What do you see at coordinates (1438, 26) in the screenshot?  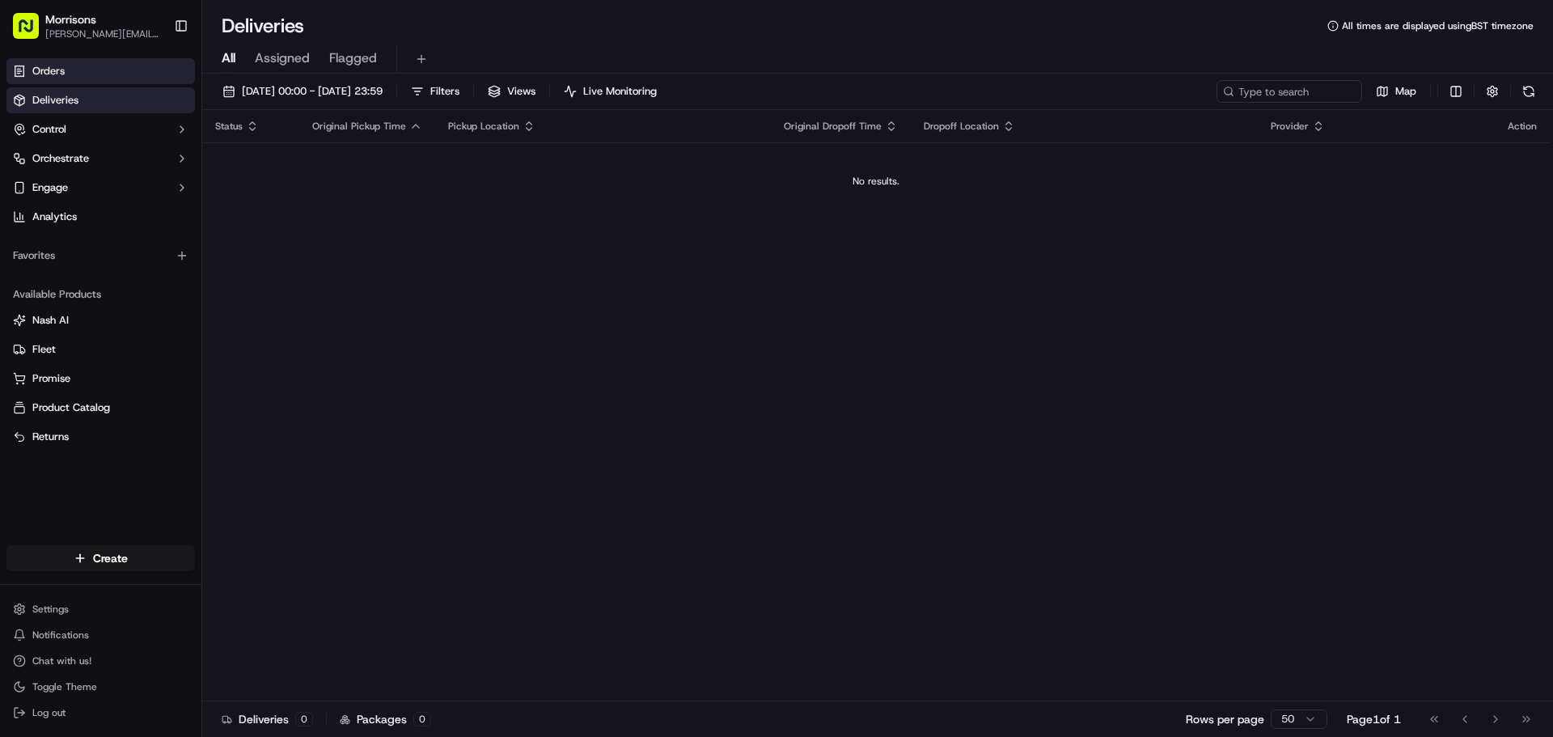 I see `span: All times are displayed using BST timezone` at bounding box center [1438, 26].